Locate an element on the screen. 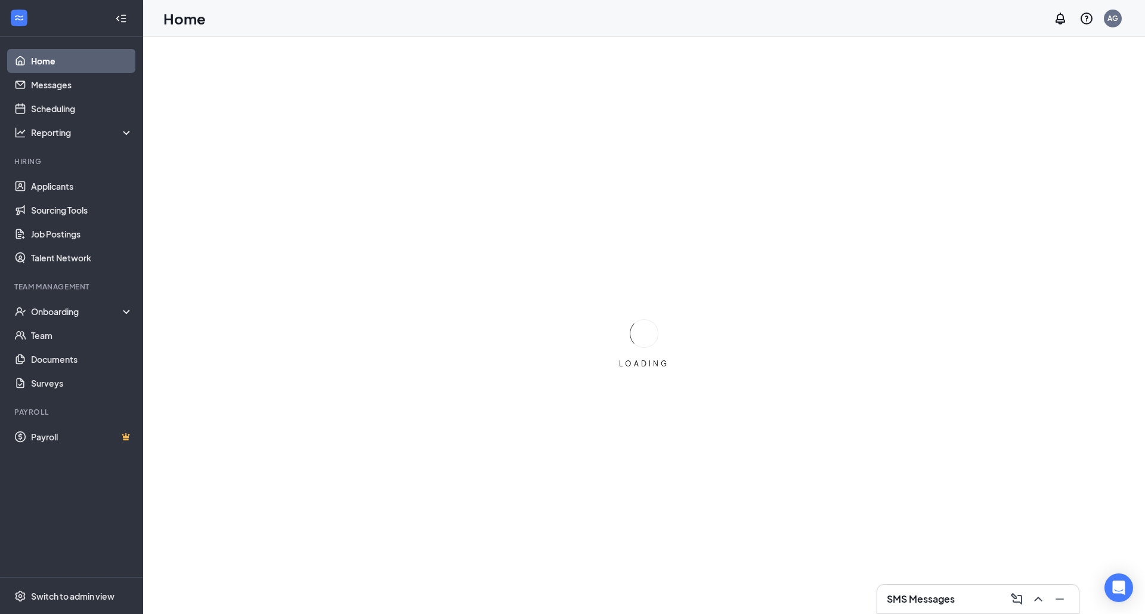 This screenshot has height=614, width=1145. svg: WorkstreamLogo is located at coordinates (19, 18).